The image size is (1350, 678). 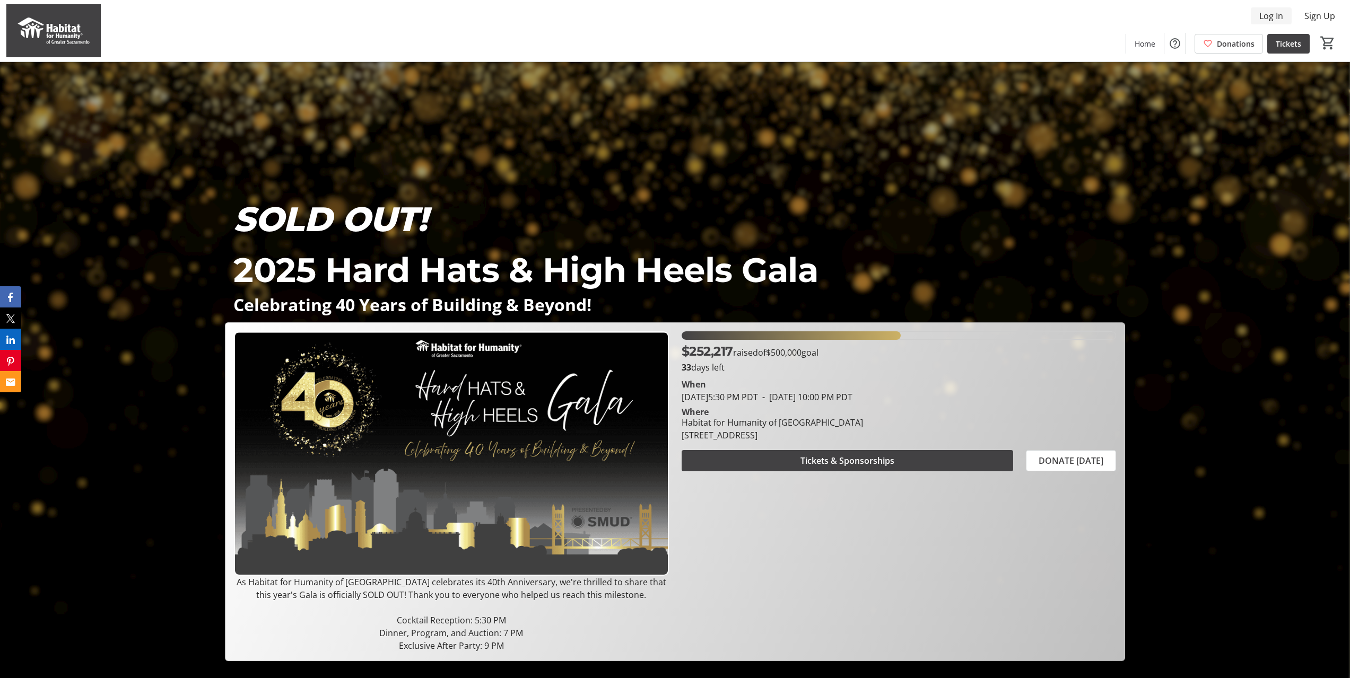 What do you see at coordinates (1235, 43) in the screenshot?
I see `span: Donations` at bounding box center [1235, 43].